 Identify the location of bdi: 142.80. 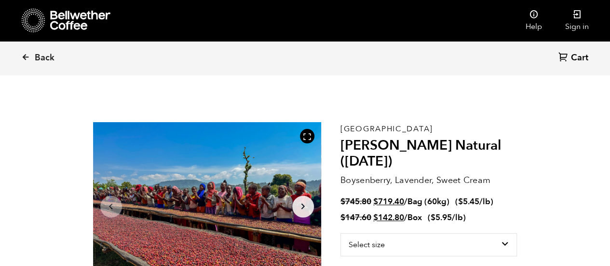
(389, 217).